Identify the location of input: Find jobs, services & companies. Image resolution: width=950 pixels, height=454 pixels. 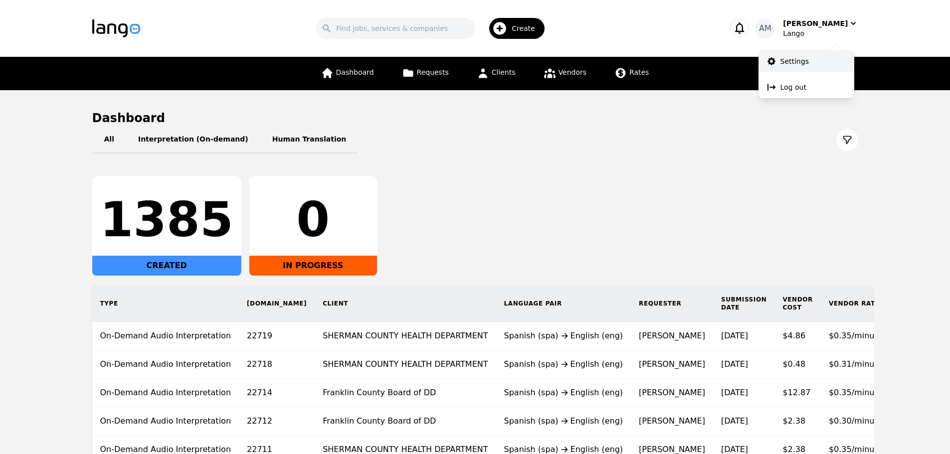
(395, 28).